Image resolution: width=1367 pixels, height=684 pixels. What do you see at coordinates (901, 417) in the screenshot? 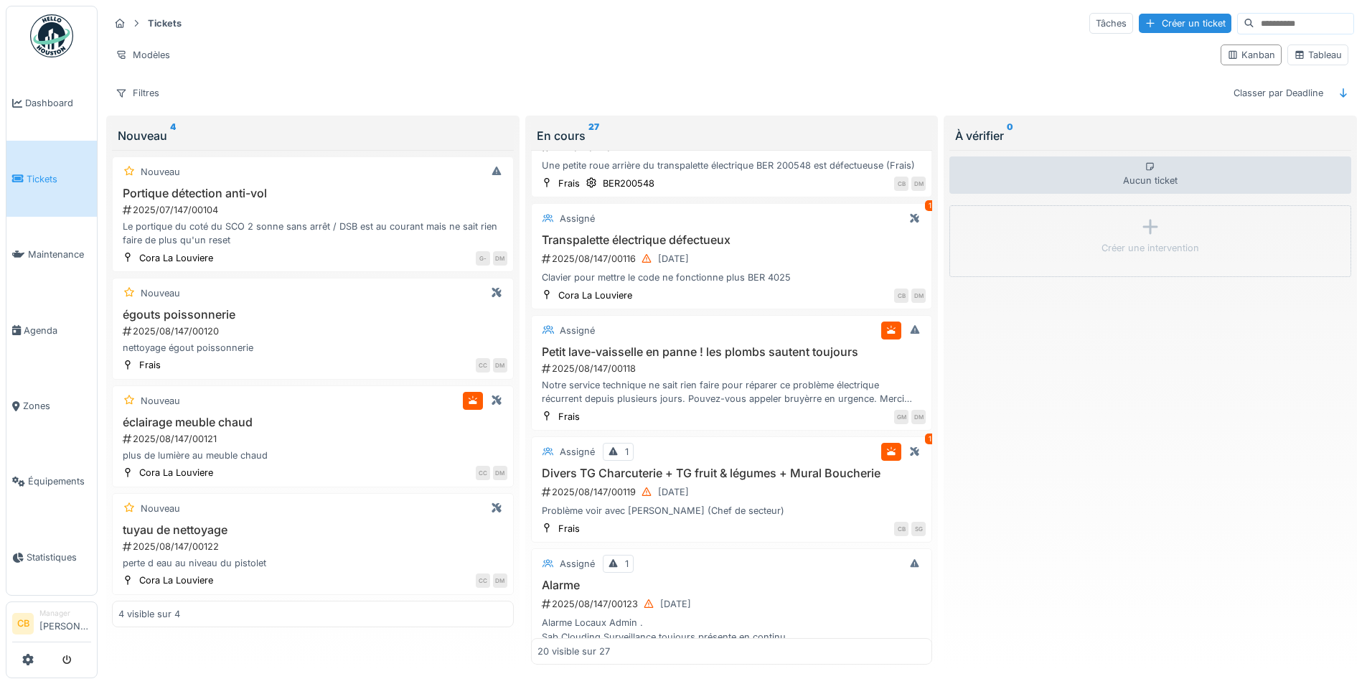
I see `div: GM` at bounding box center [901, 417].